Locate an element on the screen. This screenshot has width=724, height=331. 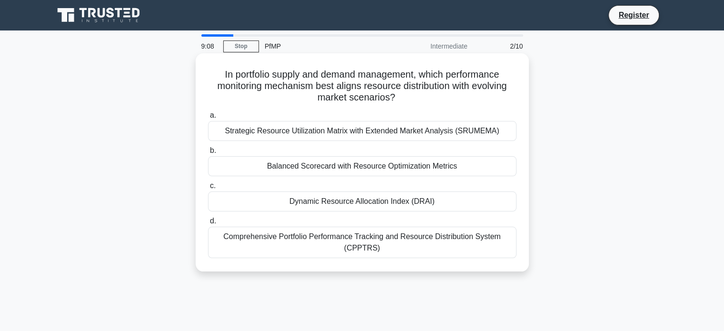
div: Dynamic Resource Allocation Index (DRAI) is located at coordinates (362, 201).